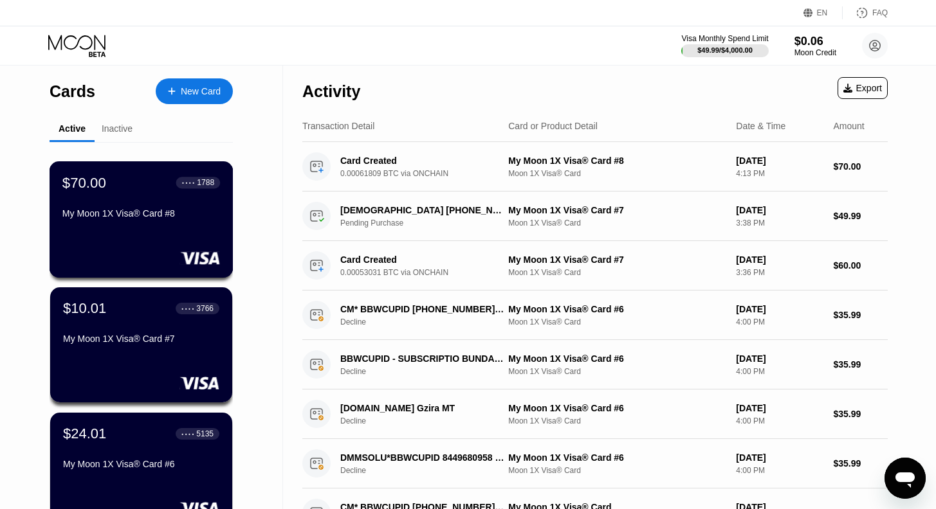  Describe the element at coordinates (779, 223) in the screenshot. I see `div: 3:38 PM` at that location.